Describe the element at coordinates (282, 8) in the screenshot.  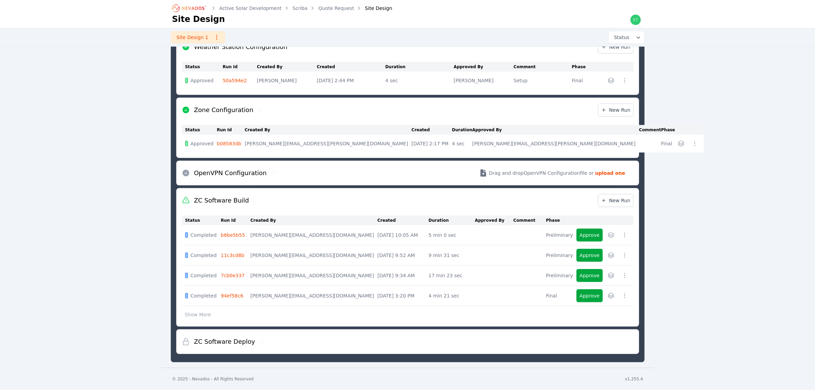
I see `nav: Breadcrumb` at that location.